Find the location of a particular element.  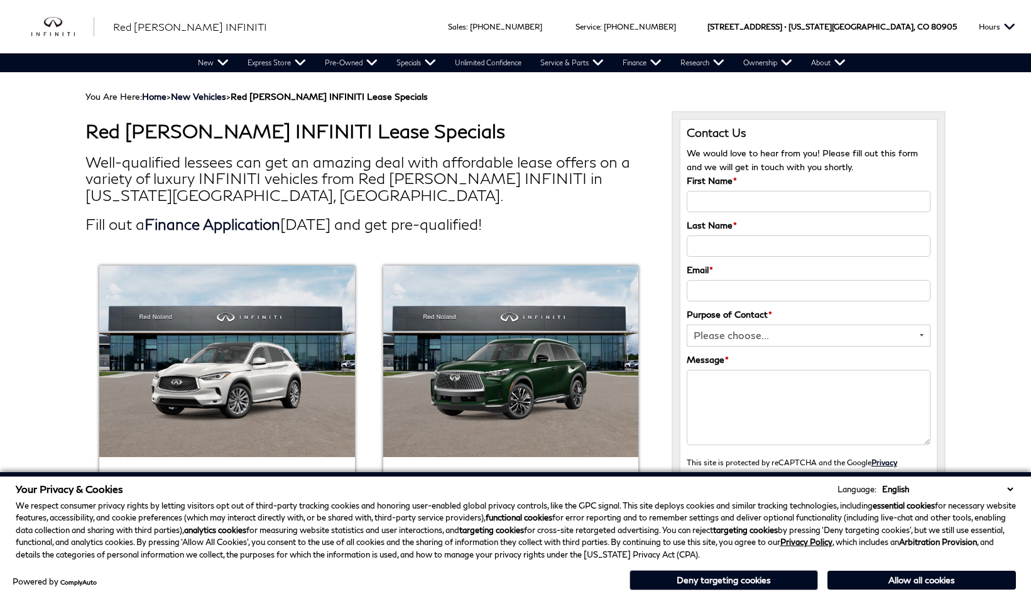

strong: Arbitration Provision is located at coordinates (938, 542).